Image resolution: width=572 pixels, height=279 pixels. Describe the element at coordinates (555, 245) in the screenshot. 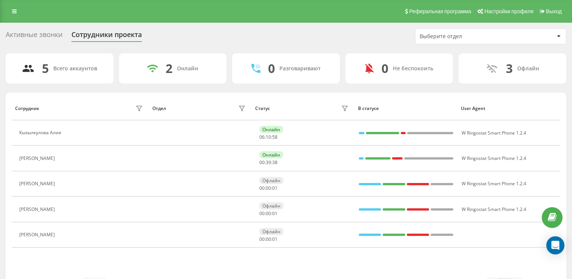

I see `div: Open Intercom Messenger` at that location.